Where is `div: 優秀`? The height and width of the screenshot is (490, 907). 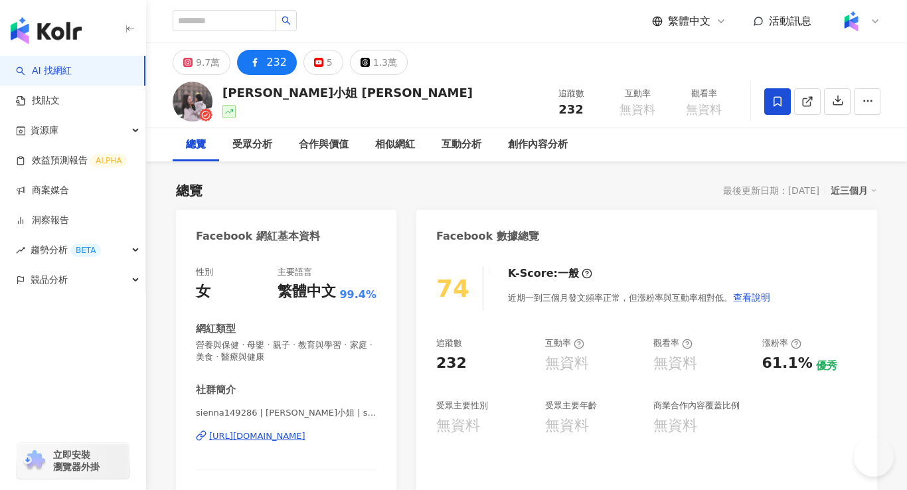 div: 優秀 is located at coordinates (827, 366).